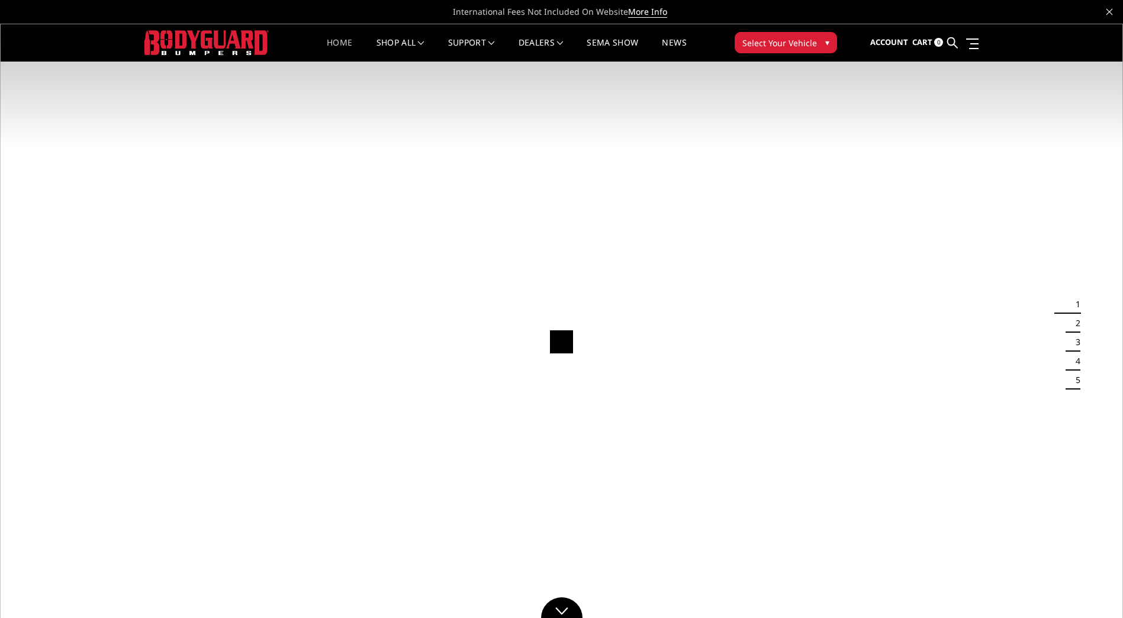  I want to click on span: Cart, so click(922, 42).